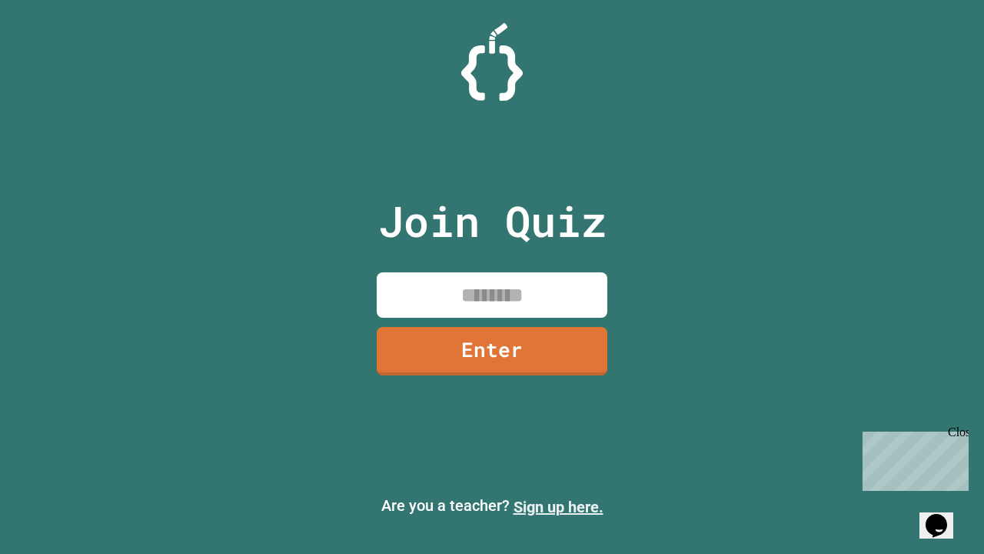  What do you see at coordinates (492, 506) in the screenshot?
I see `p: Are you a teacher?` at bounding box center [492, 506].